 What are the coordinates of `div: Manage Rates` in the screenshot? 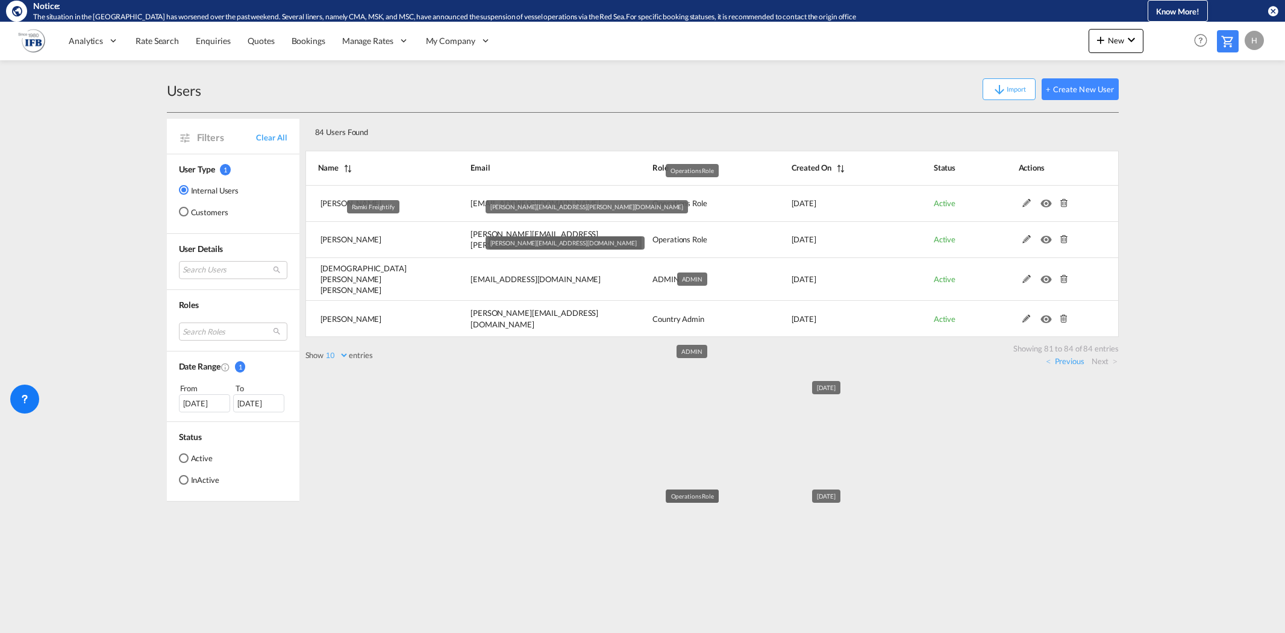 It's located at (375, 40).